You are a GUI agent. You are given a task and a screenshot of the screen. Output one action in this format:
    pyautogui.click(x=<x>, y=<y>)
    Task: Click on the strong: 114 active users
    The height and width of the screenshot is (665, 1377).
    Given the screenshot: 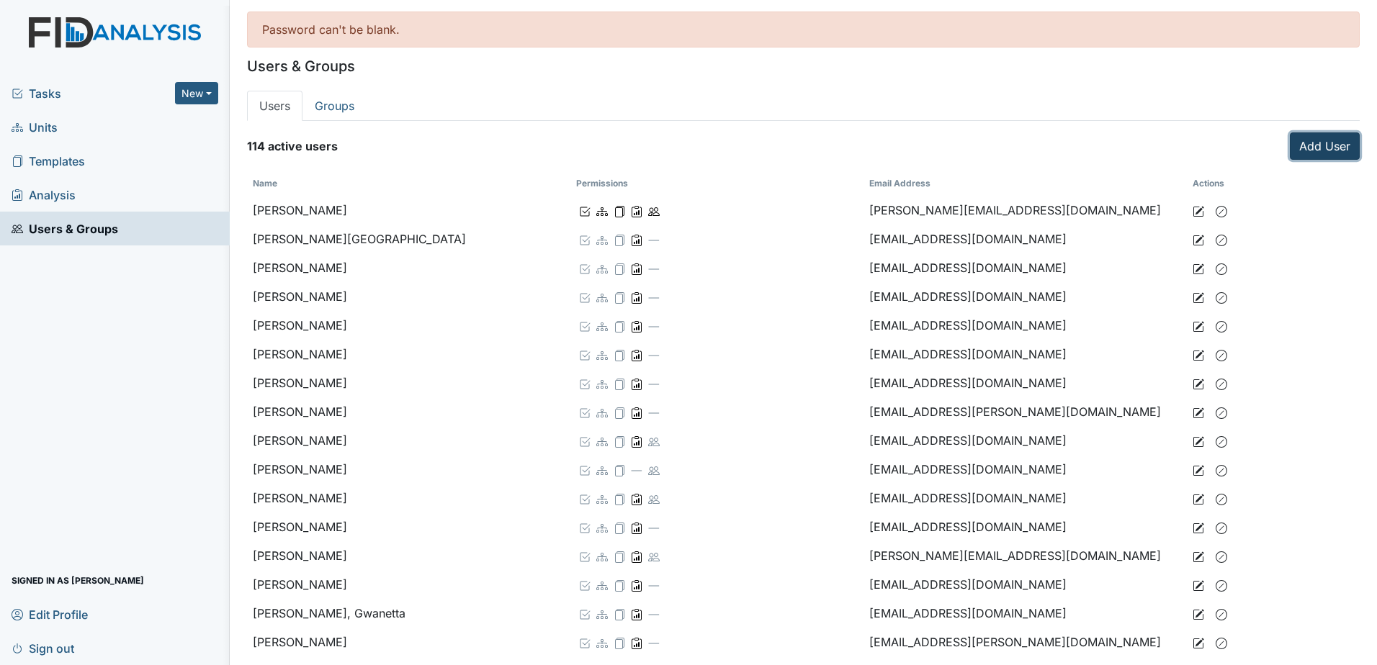 What is the action you would take?
    pyautogui.click(x=292, y=146)
    